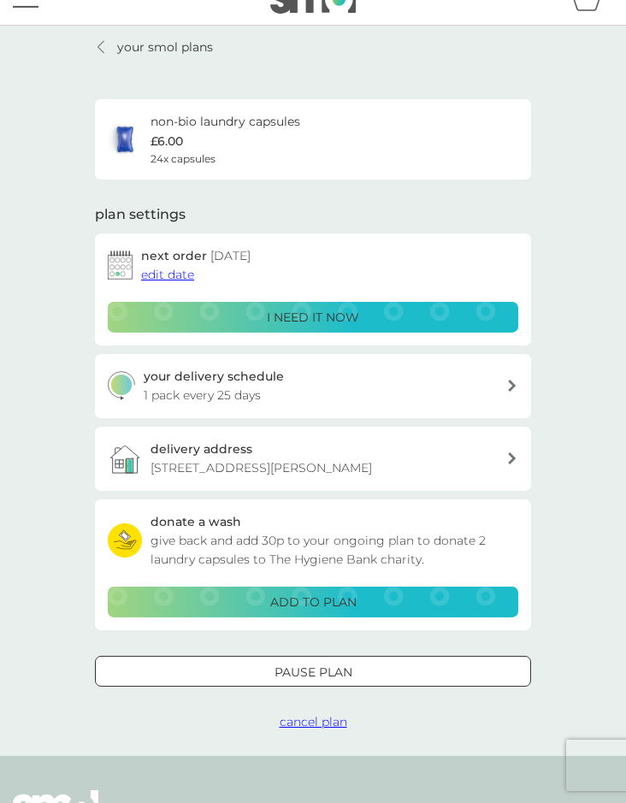  Describe the element at coordinates (201, 449) in the screenshot. I see `h3: delivery address` at that location.